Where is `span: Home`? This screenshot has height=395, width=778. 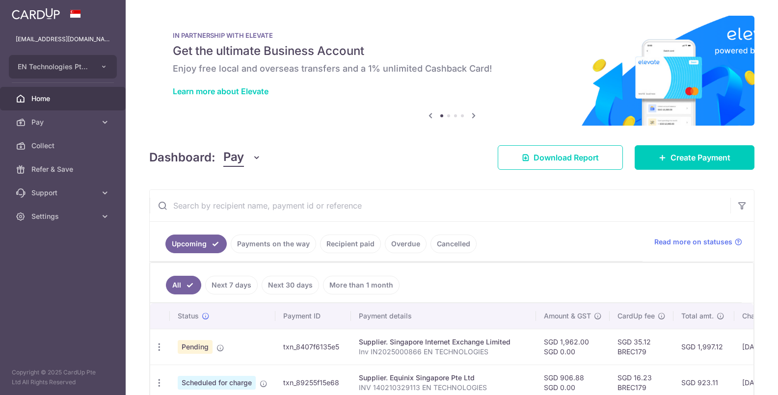
span: Home is located at coordinates (64, 99).